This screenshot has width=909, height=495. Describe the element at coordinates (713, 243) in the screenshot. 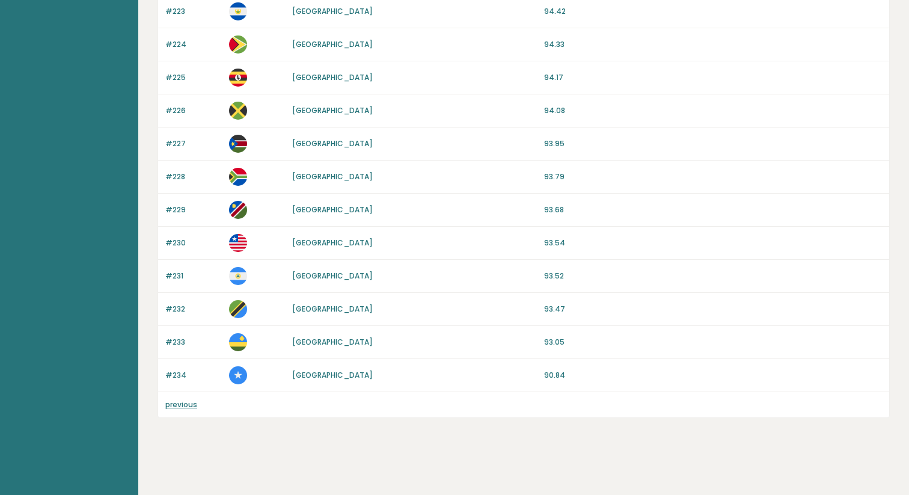

I see `p: 93.54` at that location.